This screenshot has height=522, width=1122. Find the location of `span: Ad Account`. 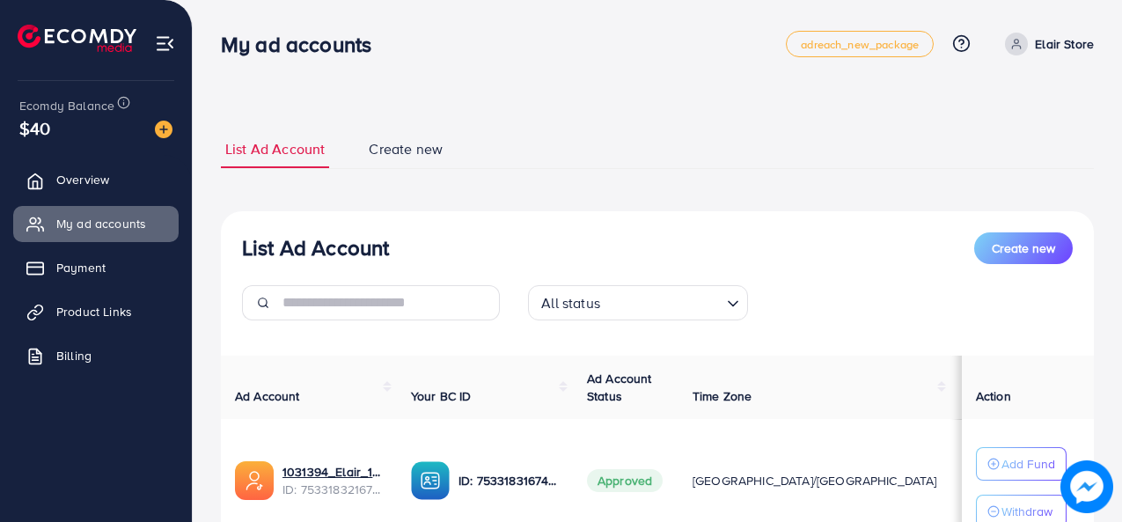

span: Ad Account is located at coordinates (268, 396).